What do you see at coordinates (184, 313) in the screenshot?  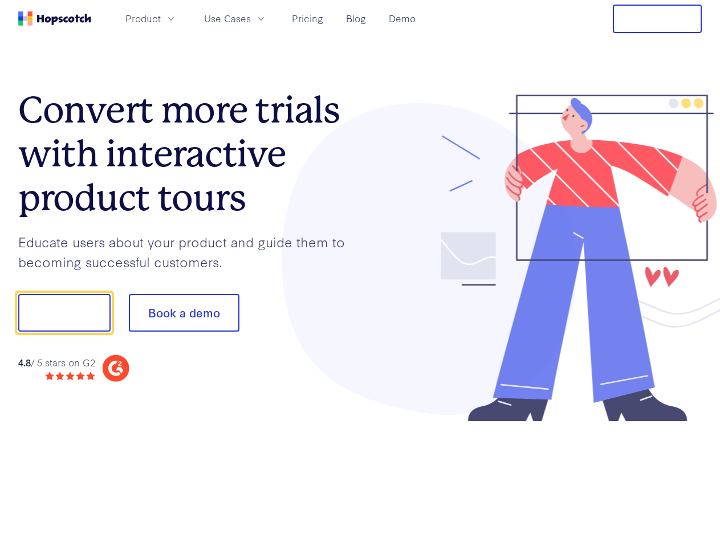 I see `button: Book a demo` at bounding box center [184, 313].